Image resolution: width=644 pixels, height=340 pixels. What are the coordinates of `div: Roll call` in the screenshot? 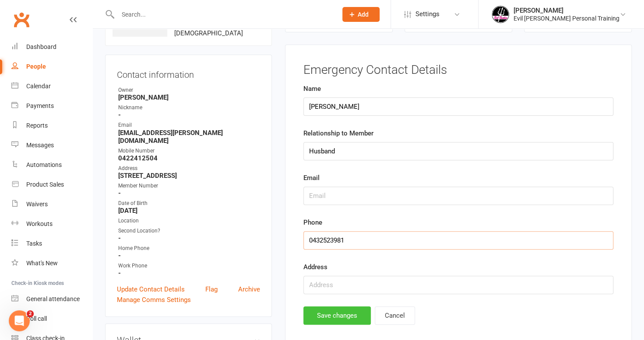 It's located at (36, 319).